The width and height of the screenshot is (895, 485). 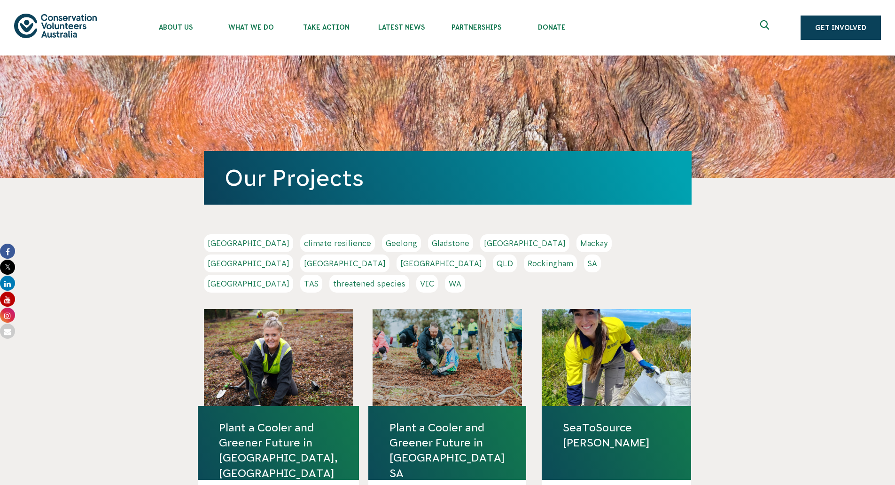 What do you see at coordinates (593, 263) in the screenshot?
I see `a: SA` at bounding box center [593, 263].